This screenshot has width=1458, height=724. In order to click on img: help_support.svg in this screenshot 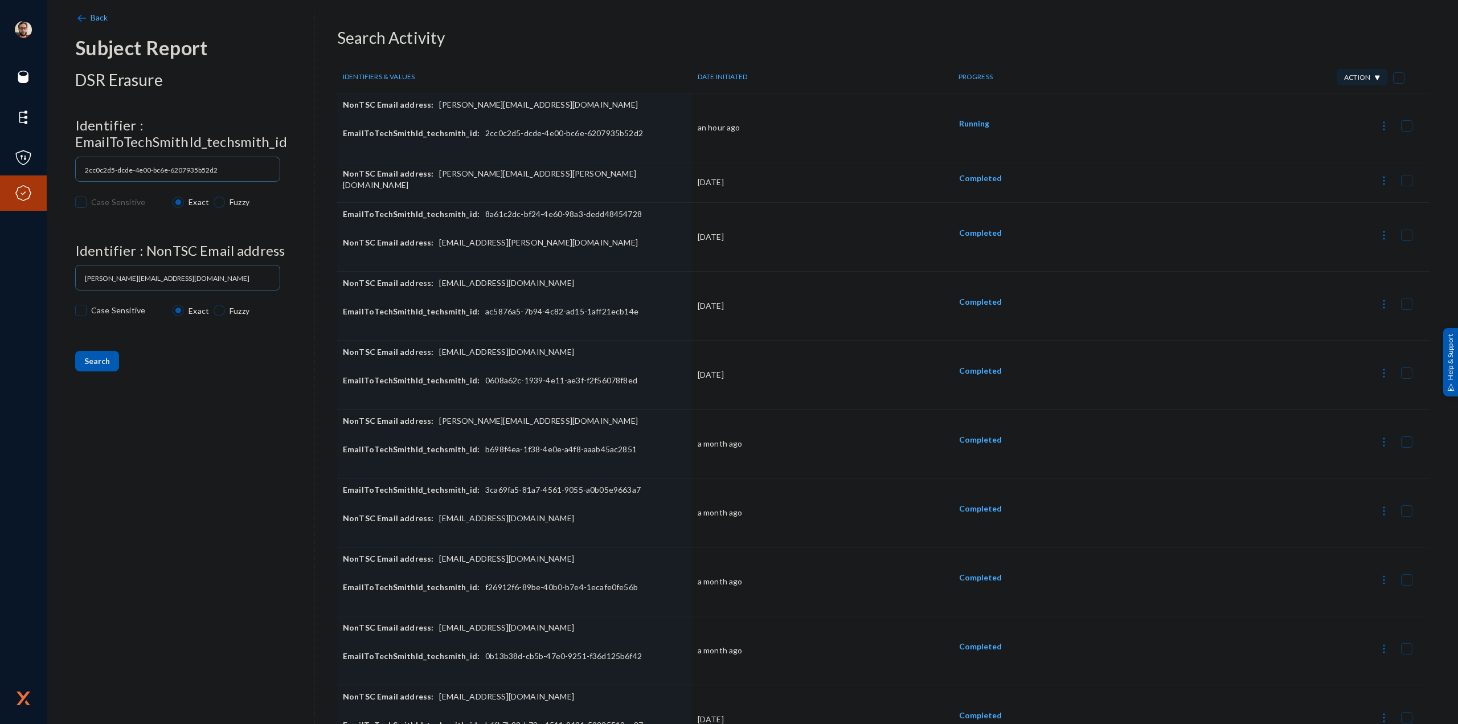, I will do `click(1451, 387)`.